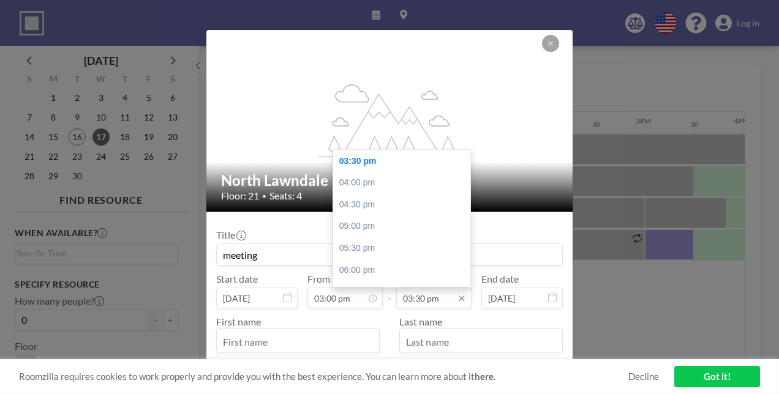 Image resolution: width=779 pixels, height=394 pixels. I want to click on div: 04:00 pm, so click(405, 183).